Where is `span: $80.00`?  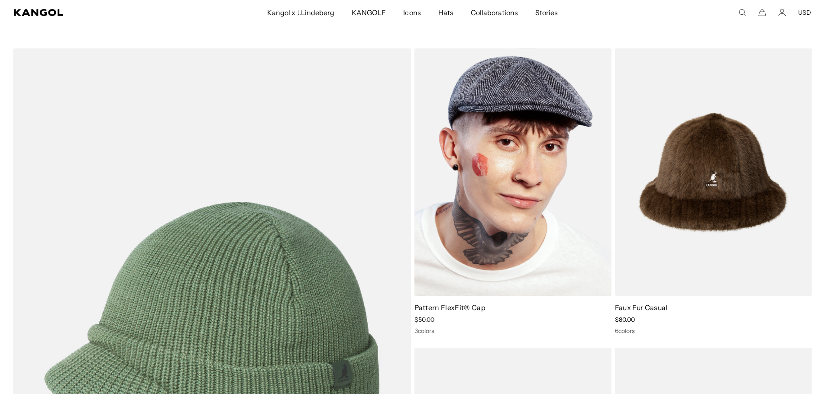 span: $80.00 is located at coordinates (625, 320).